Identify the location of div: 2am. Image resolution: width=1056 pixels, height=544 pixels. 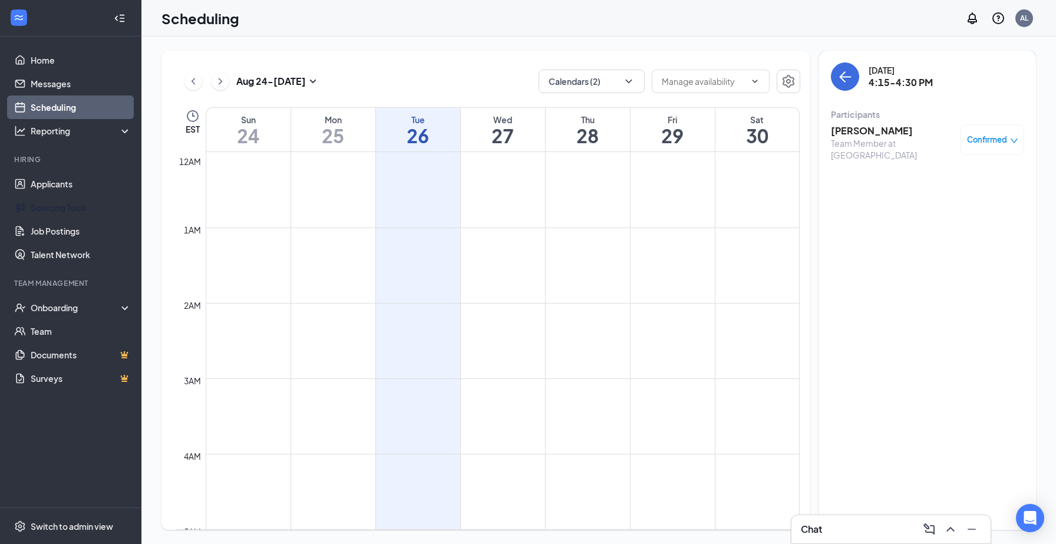
(192, 305).